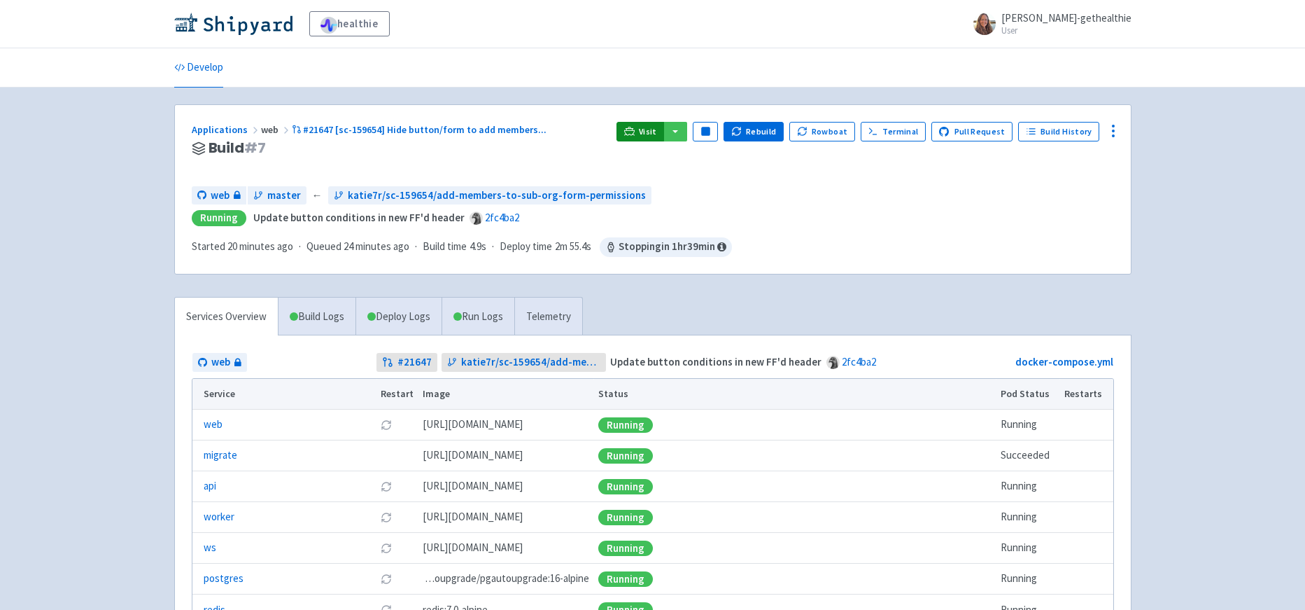 This screenshot has width=1305, height=610. I want to click on span: Deploy time, so click(526, 246).